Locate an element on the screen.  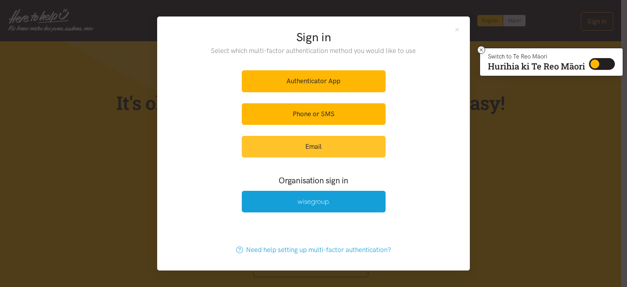
p: Switch to Te Reo Māori is located at coordinates (537, 56).